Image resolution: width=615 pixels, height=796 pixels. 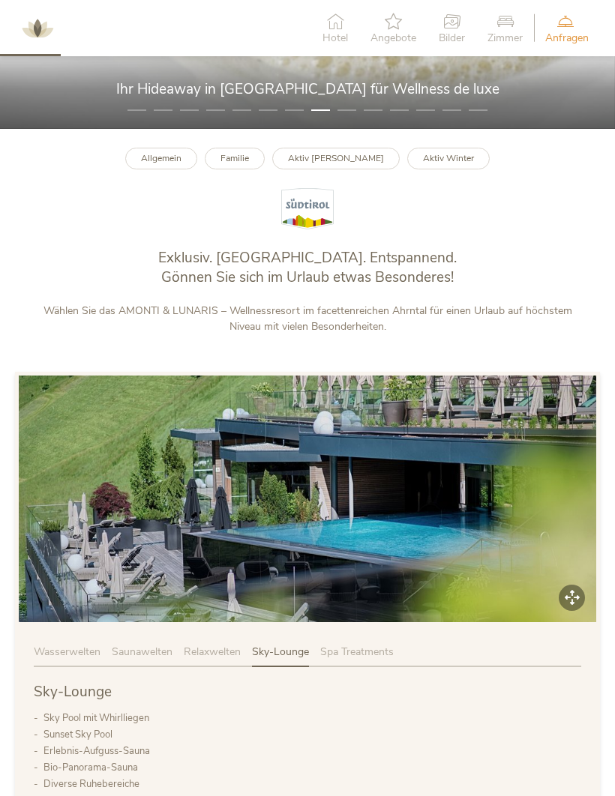 What do you see at coordinates (235, 158) in the screenshot?
I see `b: Familie` at bounding box center [235, 158].